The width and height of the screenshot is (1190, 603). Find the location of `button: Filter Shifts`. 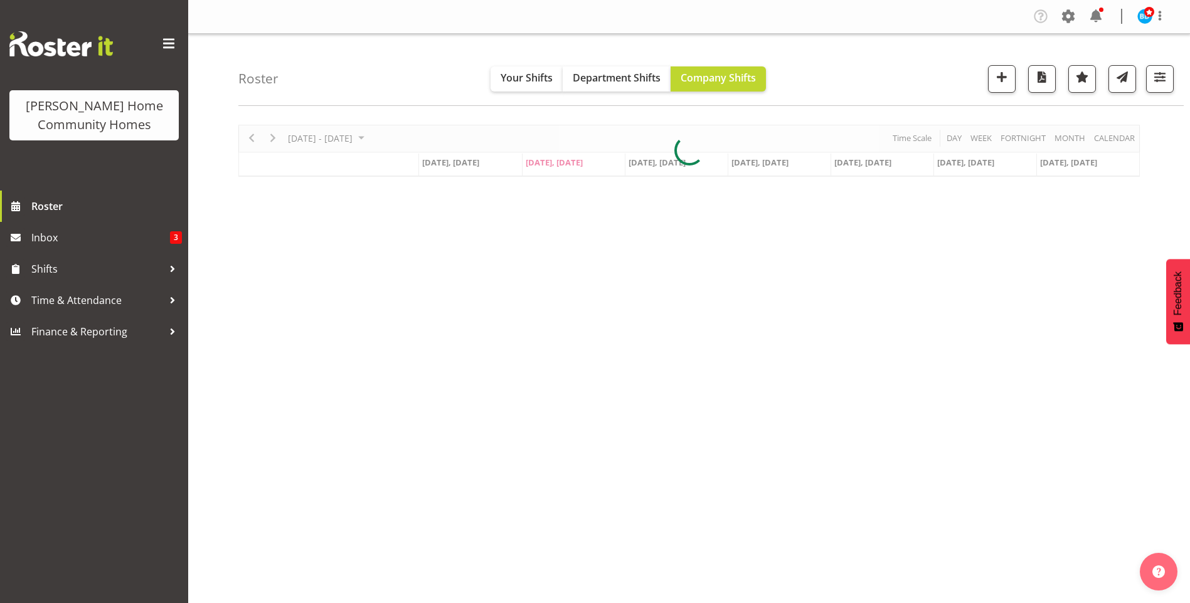

button: Filter Shifts is located at coordinates (1160, 79).